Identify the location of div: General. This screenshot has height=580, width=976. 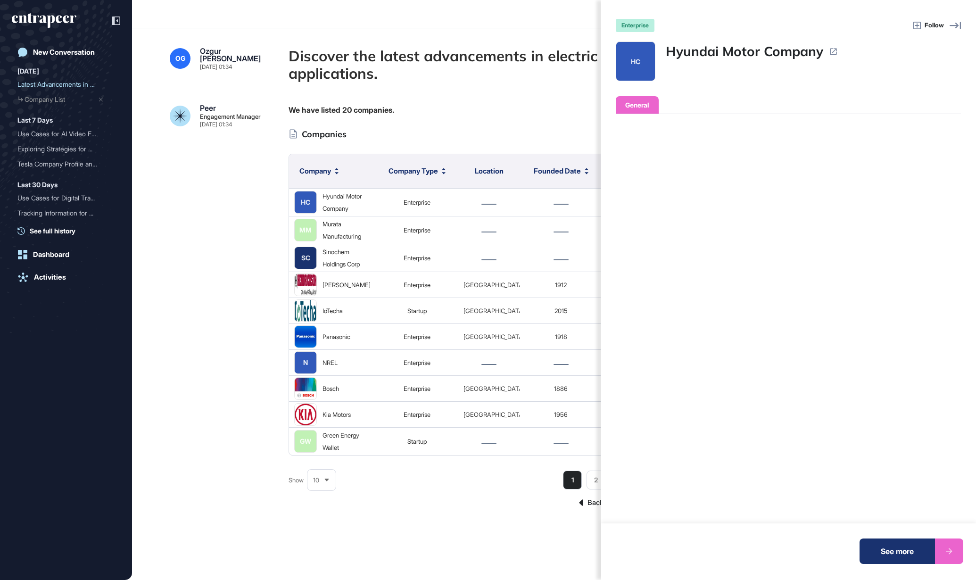
(637, 105).